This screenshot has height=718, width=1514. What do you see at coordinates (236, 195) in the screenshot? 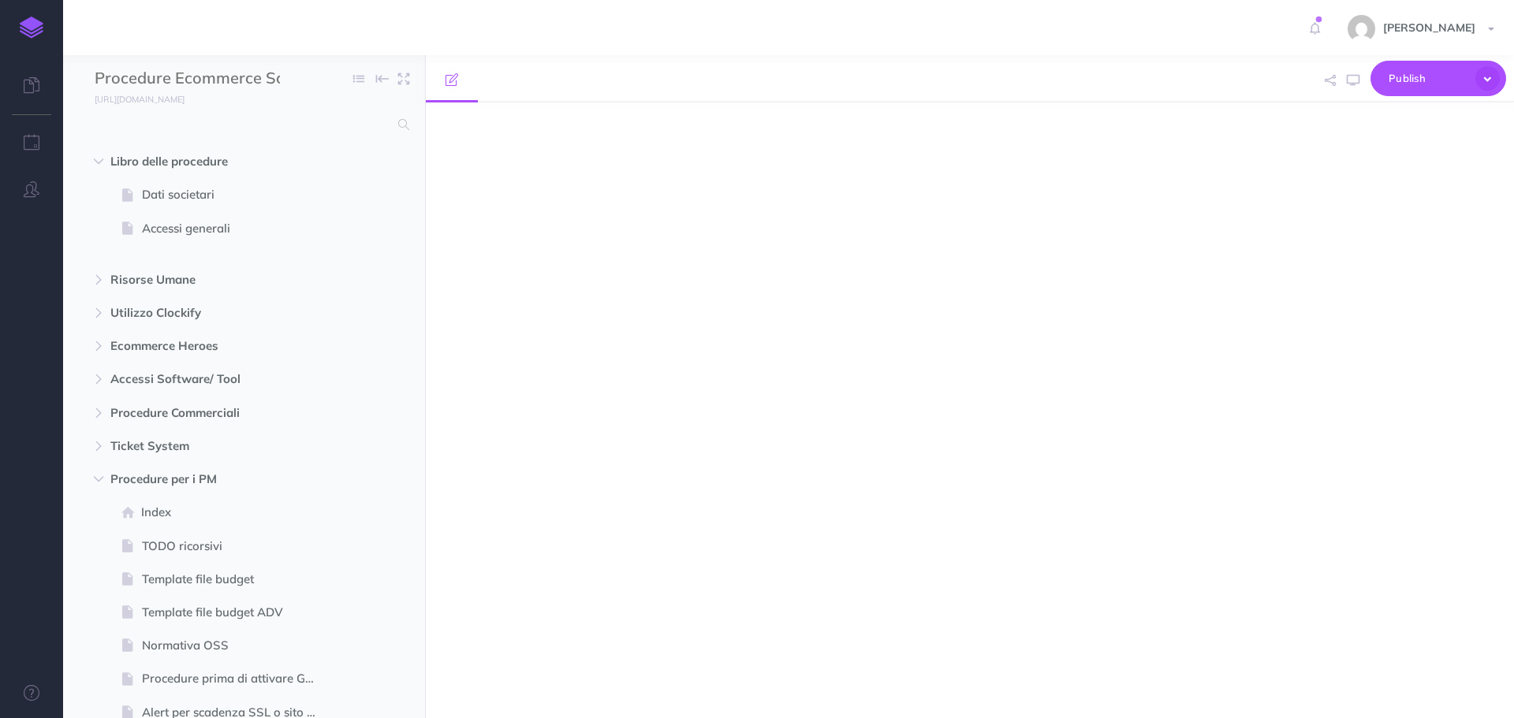
I see `span: Dati societari` at bounding box center [236, 195].